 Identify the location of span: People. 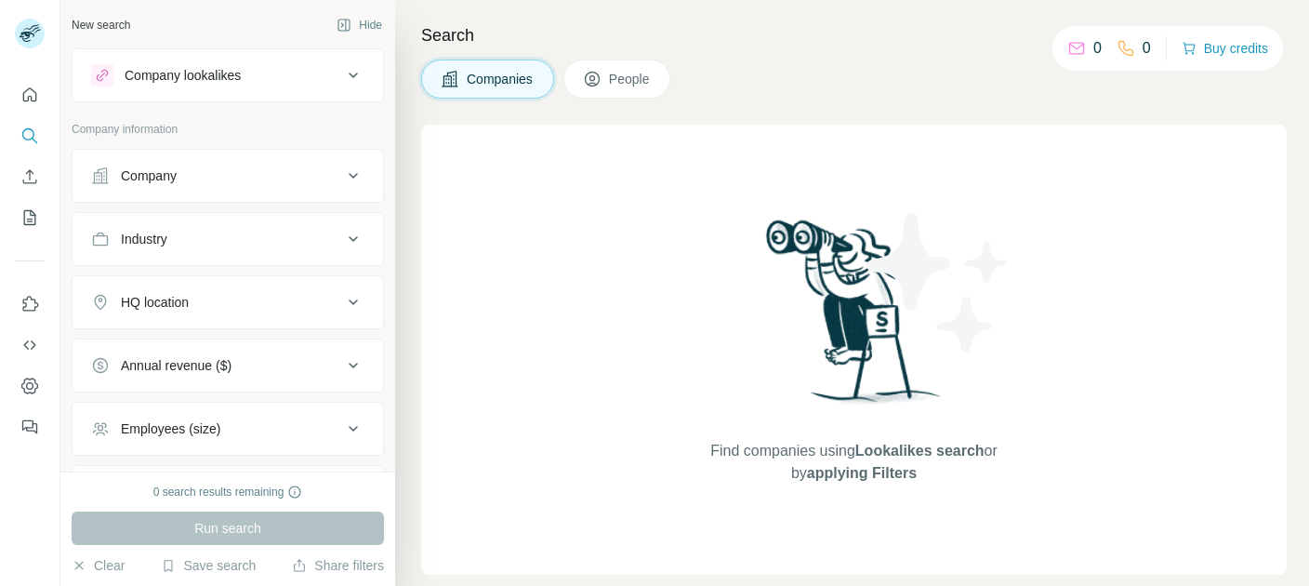
(631, 79).